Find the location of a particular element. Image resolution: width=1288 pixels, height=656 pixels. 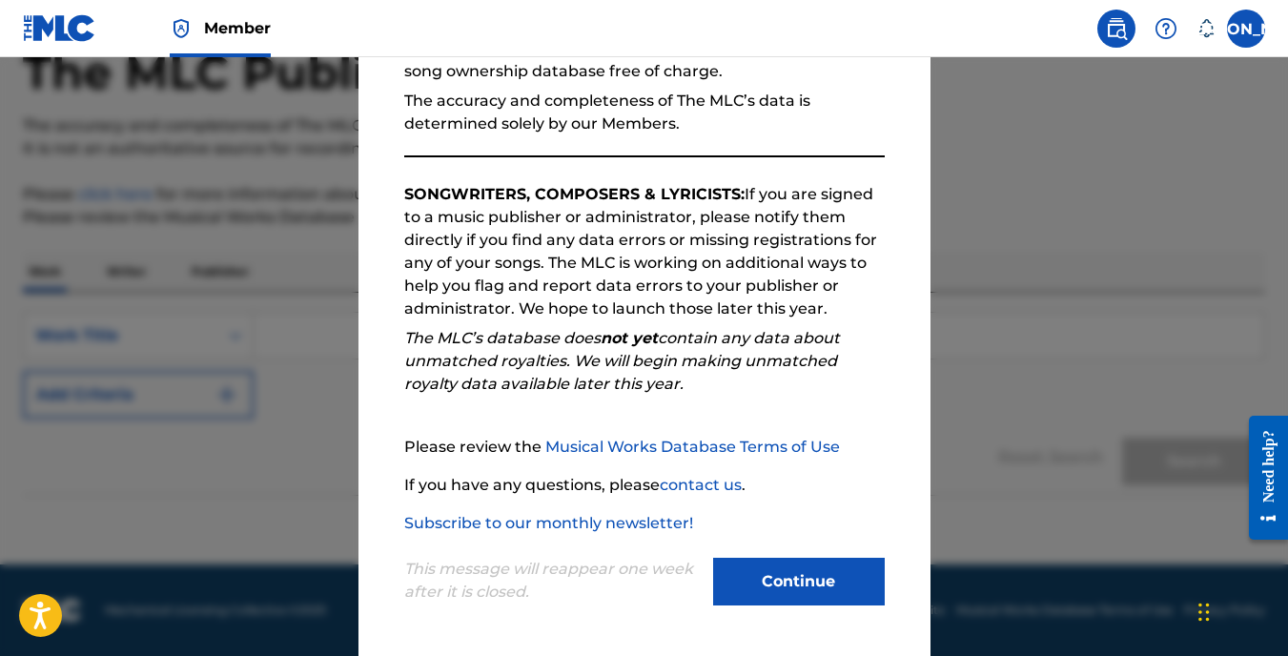

em: The MLC’s database does contain any data about unmatched royalties. We will begin making unmatche... is located at coordinates (621, 360).